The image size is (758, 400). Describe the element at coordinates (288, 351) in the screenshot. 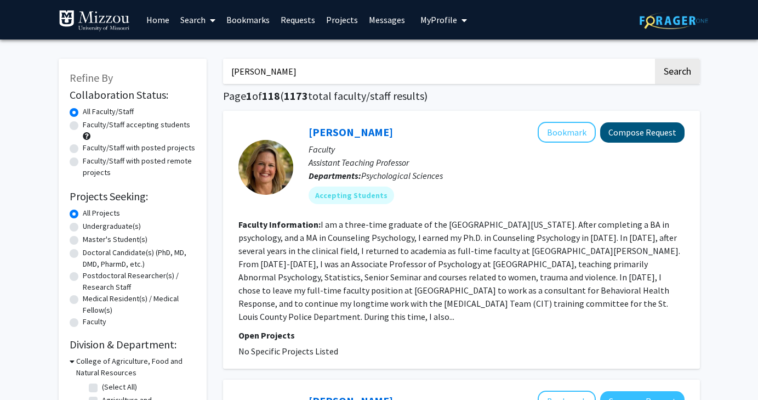

I see `span: No Specific Projects Listed` at that location.